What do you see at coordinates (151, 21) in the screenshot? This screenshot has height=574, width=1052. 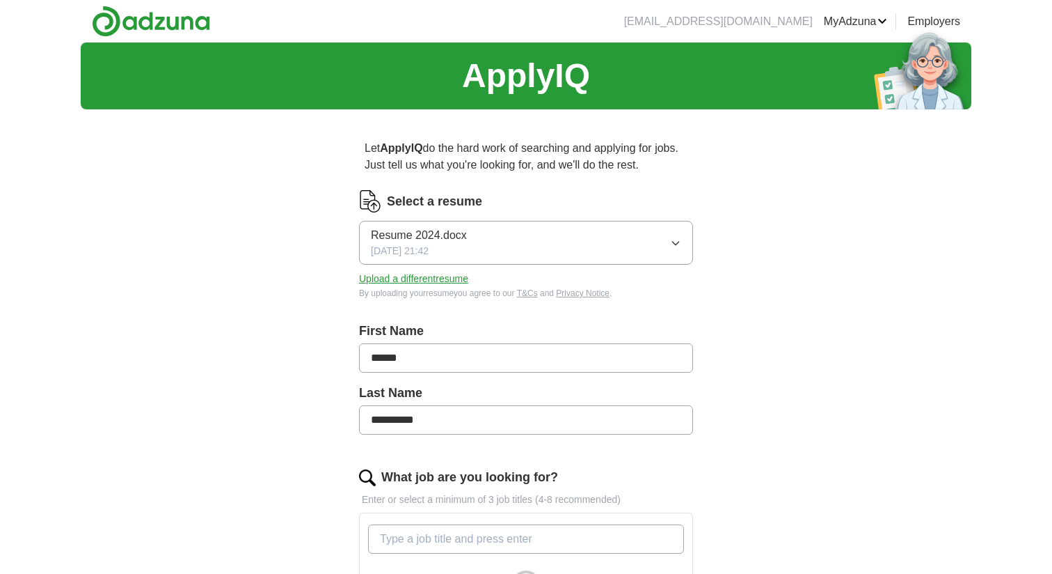 I see `img: Adzuna logo` at bounding box center [151, 21].